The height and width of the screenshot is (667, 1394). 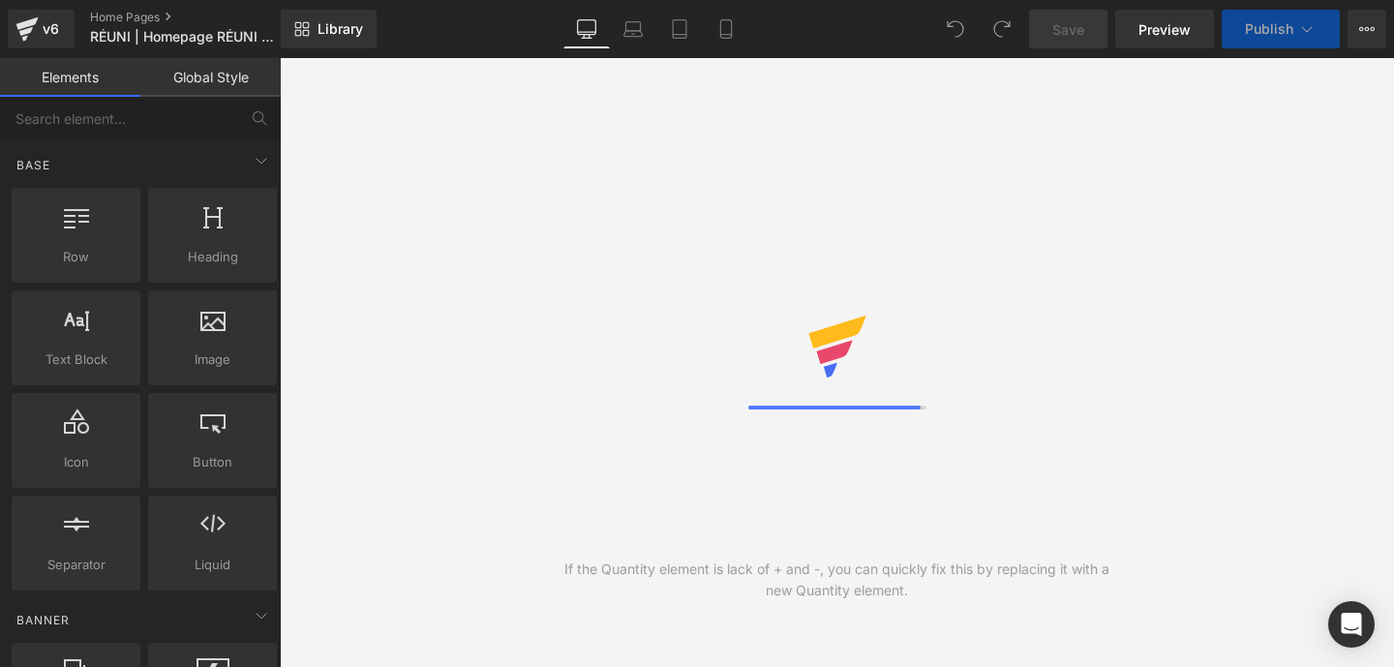 I want to click on a: Desktop, so click(x=587, y=29).